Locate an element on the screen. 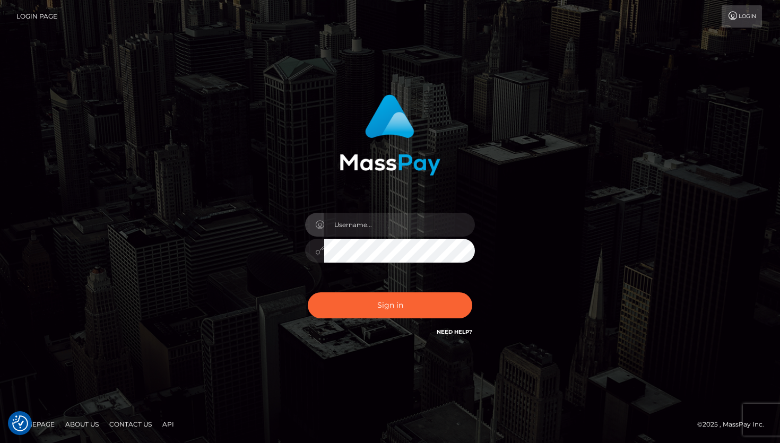 Image resolution: width=780 pixels, height=443 pixels. img: Revisit consent button is located at coordinates (20, 424).